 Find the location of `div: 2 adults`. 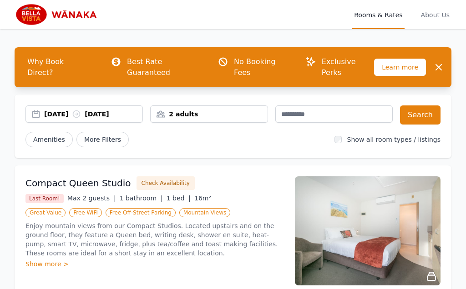

div: 2 adults is located at coordinates (209, 114).